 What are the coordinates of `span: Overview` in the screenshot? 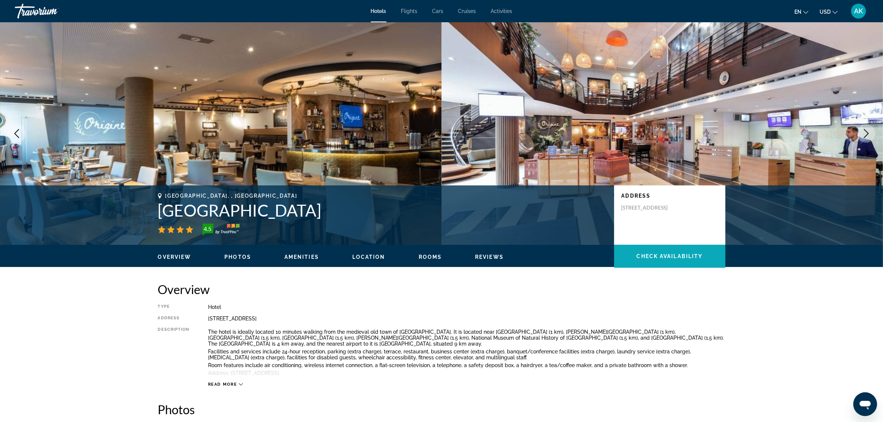 It's located at (175, 257).